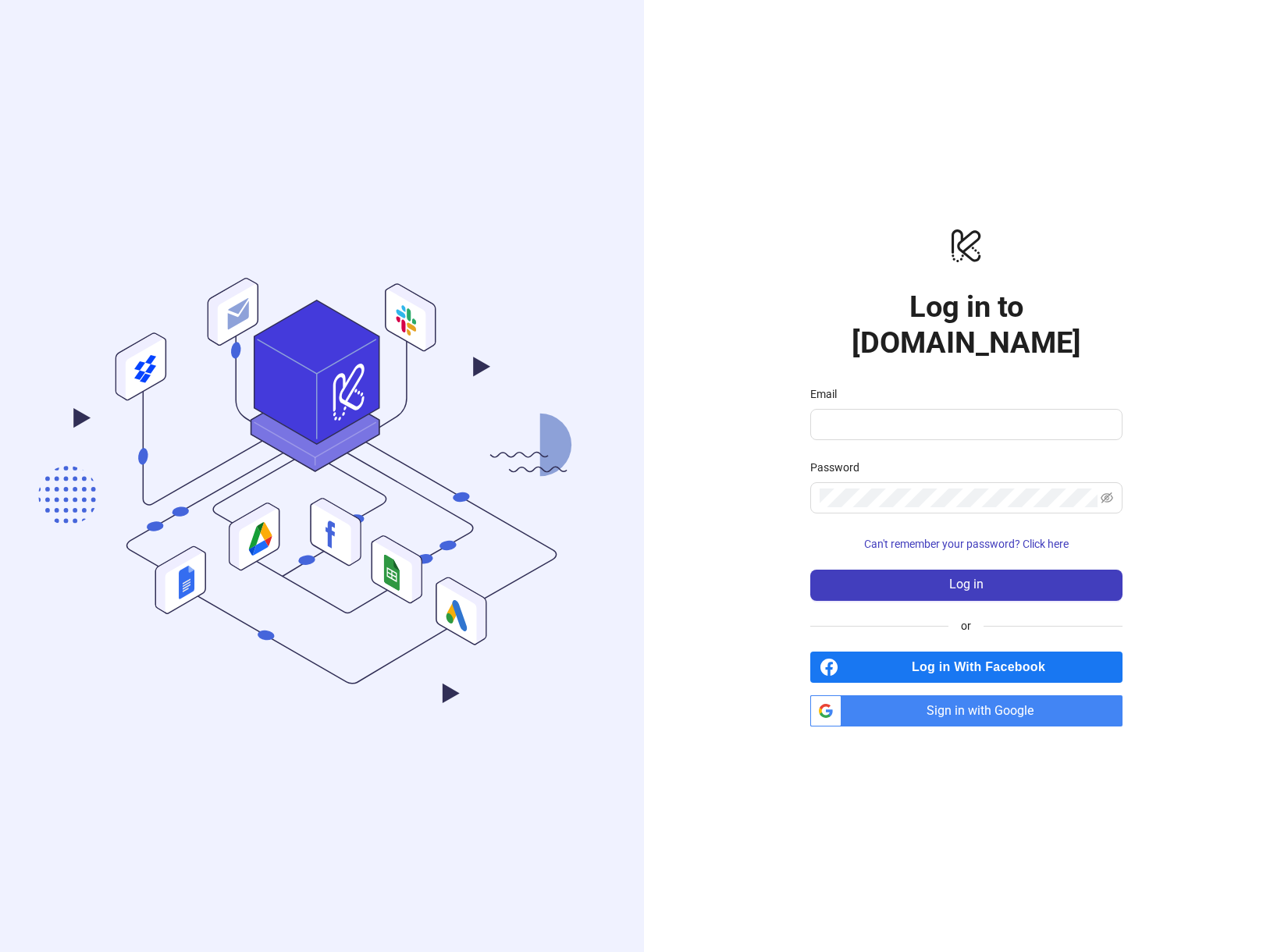 The width and height of the screenshot is (1288, 952). I want to click on a: Log in With Facebook, so click(966, 667).